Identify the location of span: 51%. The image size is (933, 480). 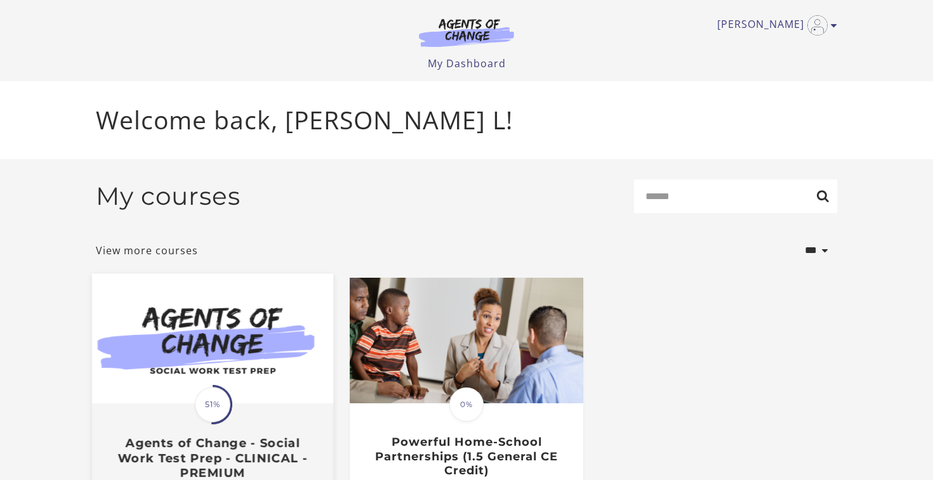
(213, 405).